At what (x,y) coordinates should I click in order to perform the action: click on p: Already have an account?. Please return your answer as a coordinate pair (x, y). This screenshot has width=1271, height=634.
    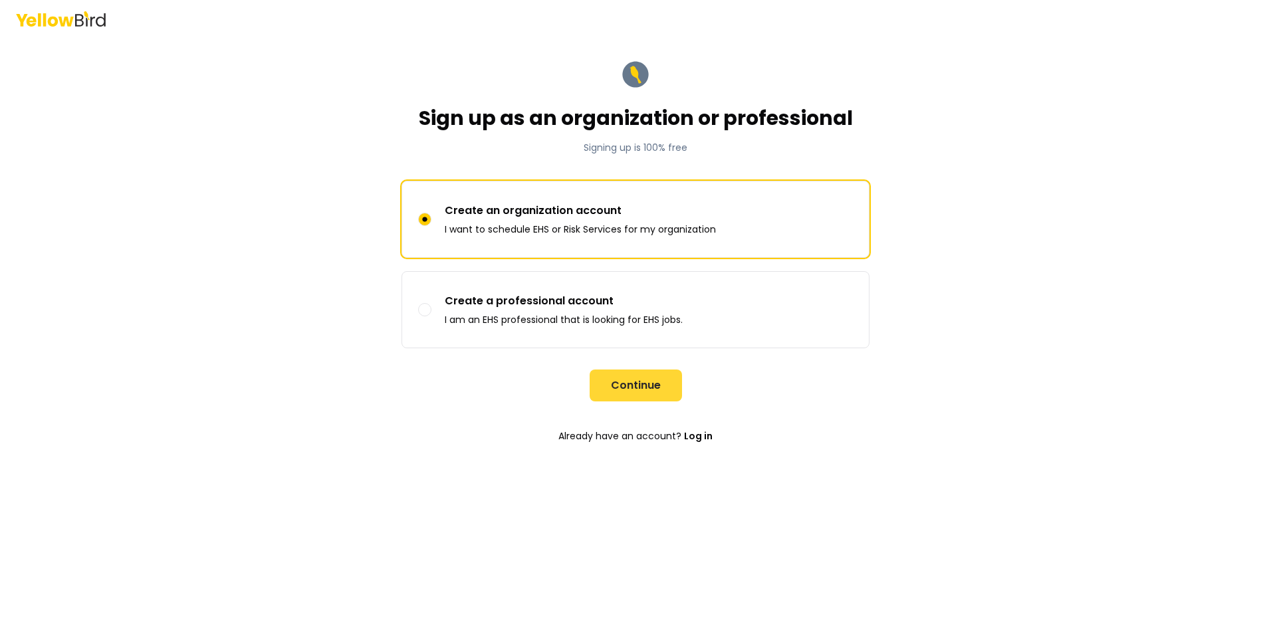
    Looking at the image, I should click on (635, 436).